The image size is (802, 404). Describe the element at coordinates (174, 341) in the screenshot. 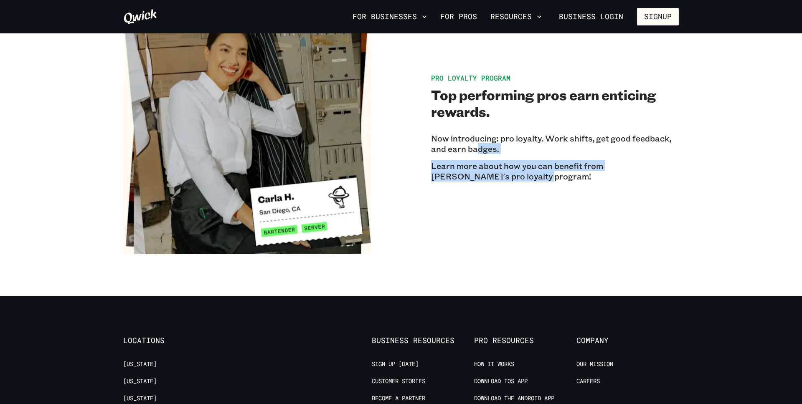

I see `span: Locations` at that location.